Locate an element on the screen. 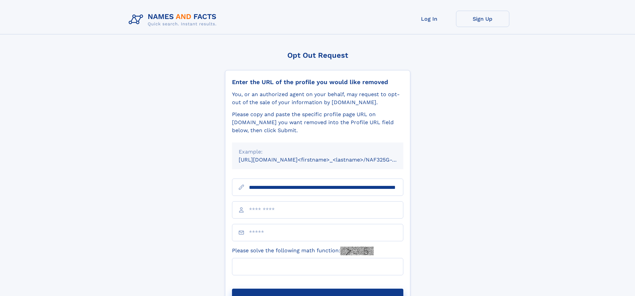 The image size is (635, 296). label: Please solve the following math function: is located at coordinates (303, 251).